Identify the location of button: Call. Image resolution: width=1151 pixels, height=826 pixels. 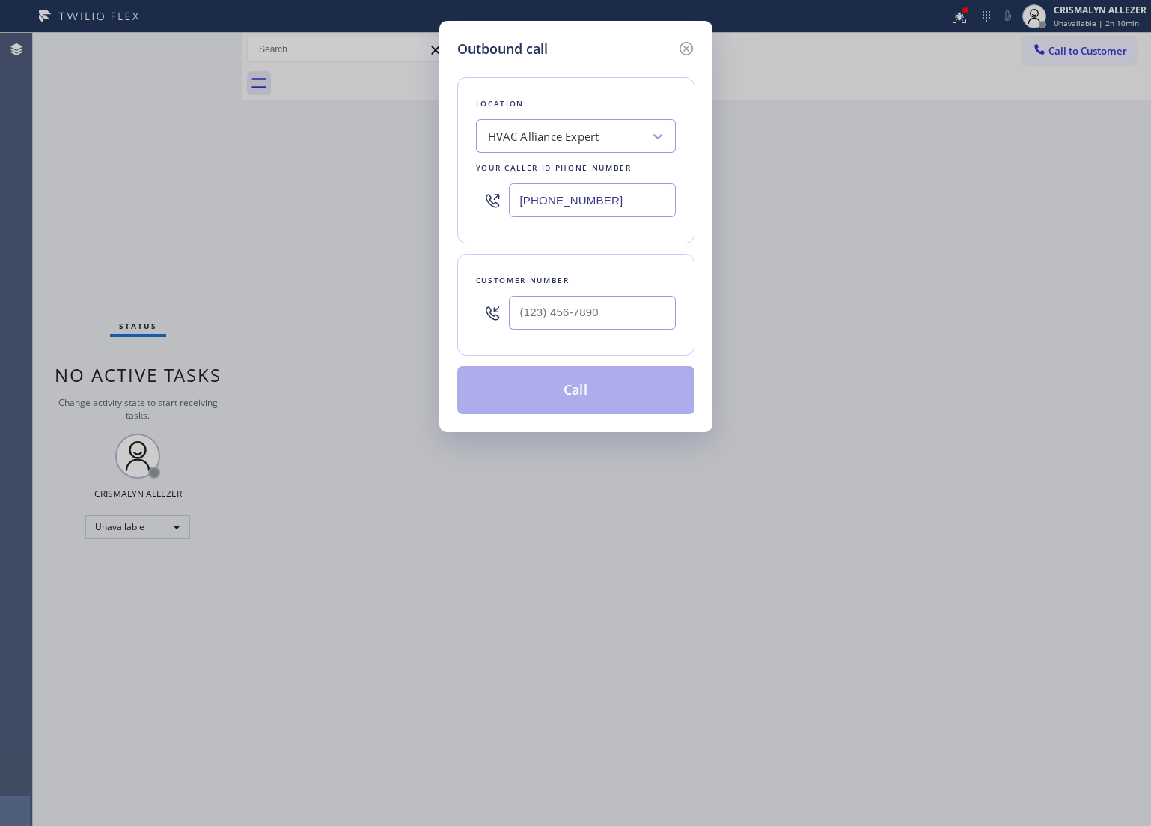
(576, 390).